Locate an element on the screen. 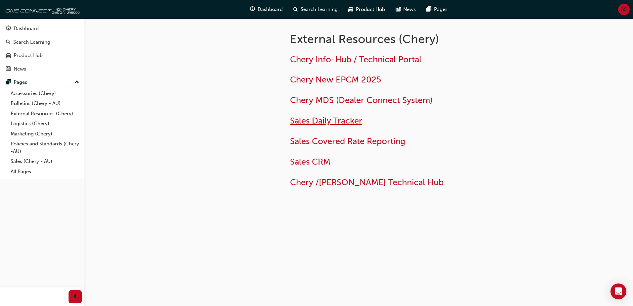 The width and height of the screenshot is (633, 306). span: Pages is located at coordinates (441, 9).